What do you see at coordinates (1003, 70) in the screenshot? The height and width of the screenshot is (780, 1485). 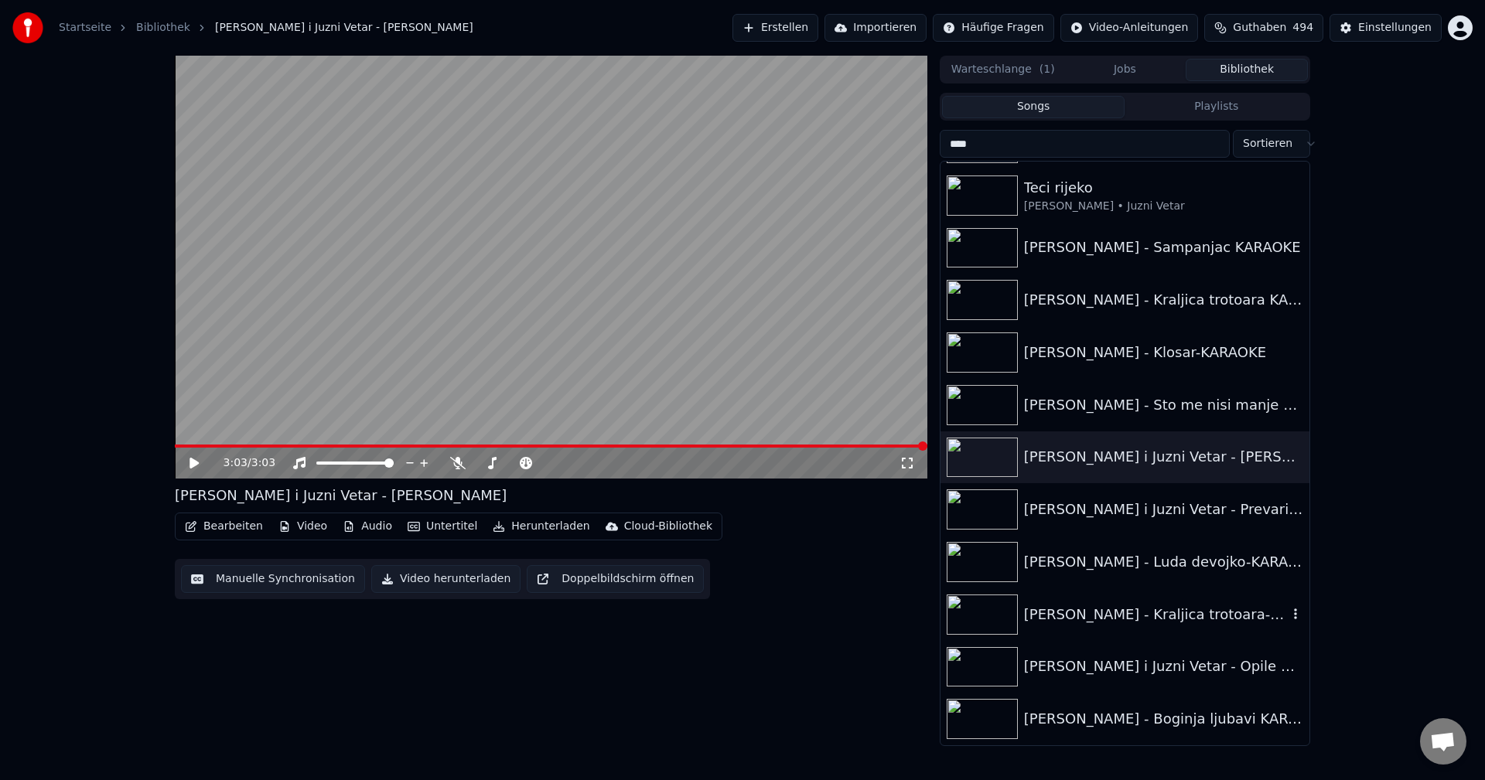 I see `button: Warteschlange` at bounding box center [1003, 70].